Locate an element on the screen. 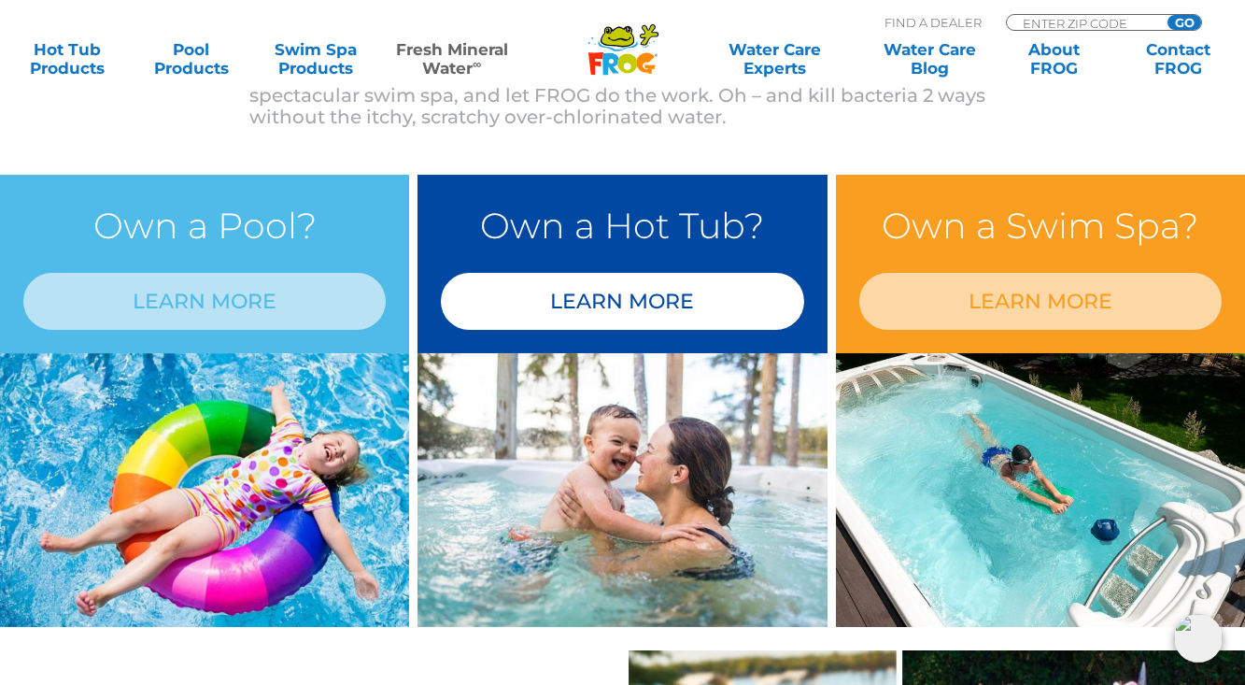 The width and height of the screenshot is (1245, 685). a: PoolProducts is located at coordinates (191, 59).